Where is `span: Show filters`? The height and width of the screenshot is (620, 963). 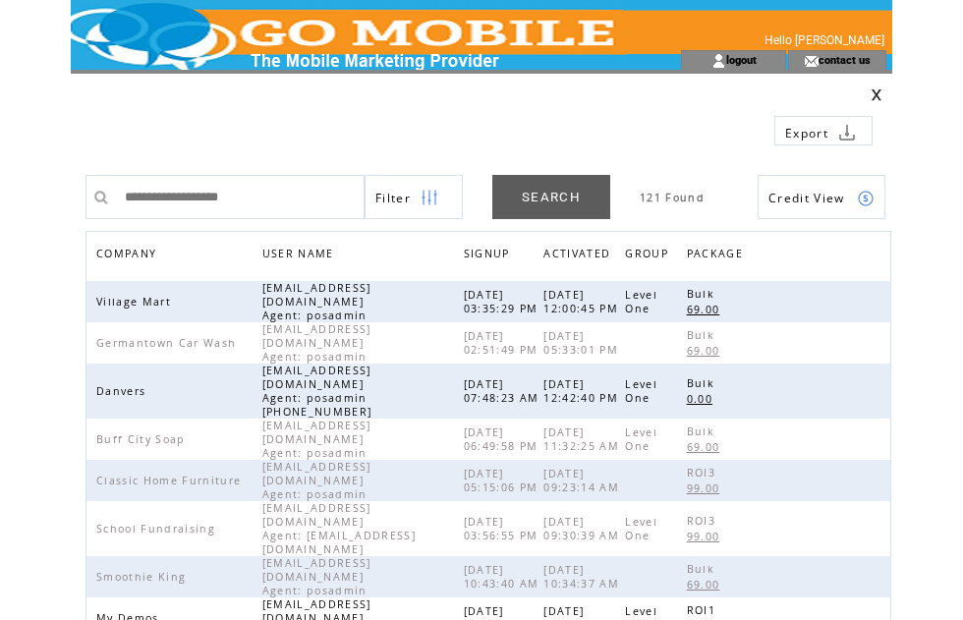 span: Show filters is located at coordinates (393, 197).